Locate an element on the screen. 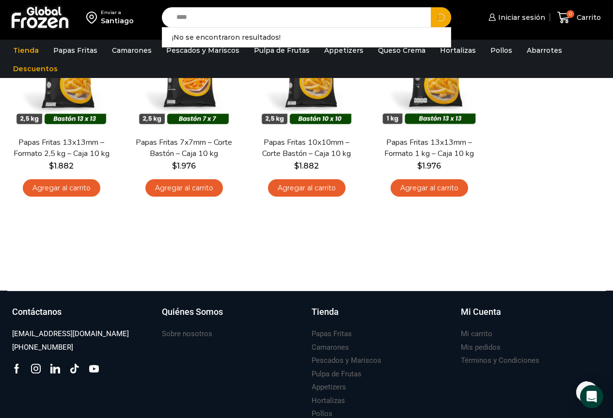 The image size is (613, 418). a: Sobre nosotros is located at coordinates (187, 334).